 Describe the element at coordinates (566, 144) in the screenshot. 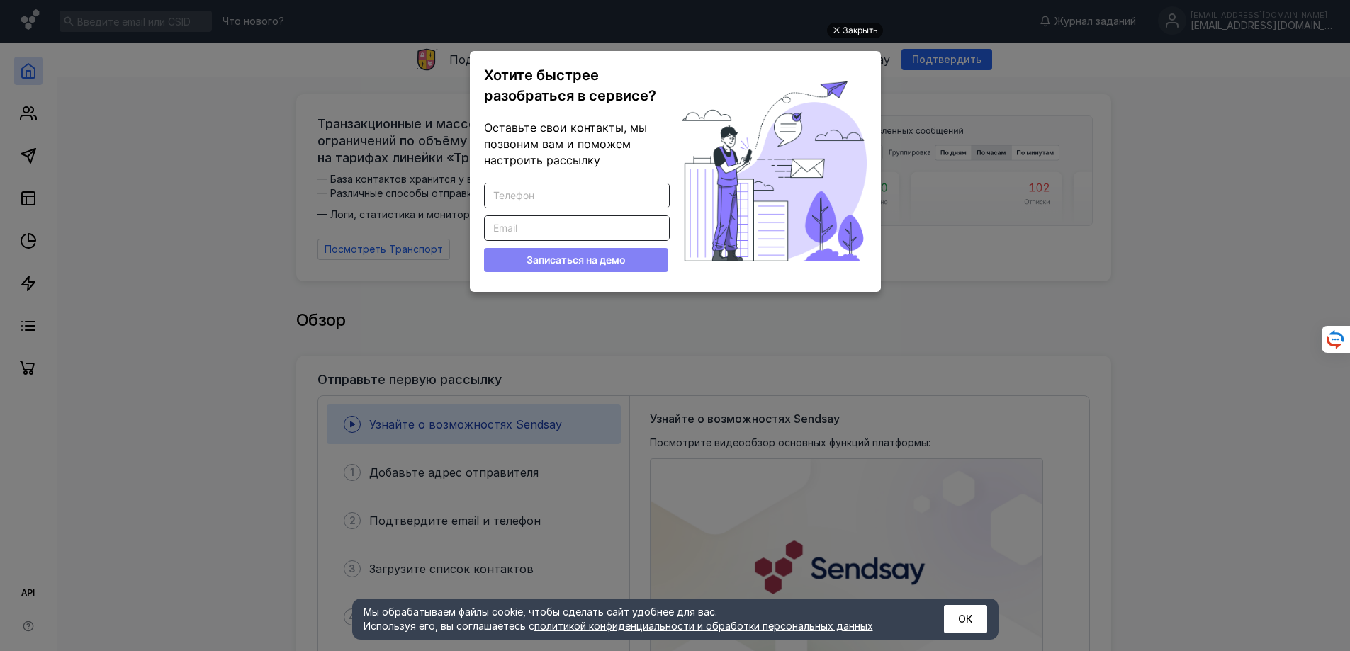

I see `span: Оставьте свои контакты, мы позвоним вам и поможем настроить рассылку` at that location.